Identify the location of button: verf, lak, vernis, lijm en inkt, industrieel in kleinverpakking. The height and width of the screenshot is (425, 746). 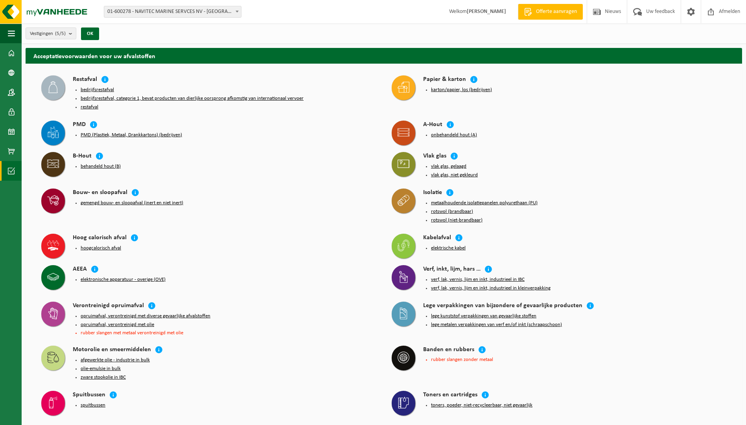
(491, 289).